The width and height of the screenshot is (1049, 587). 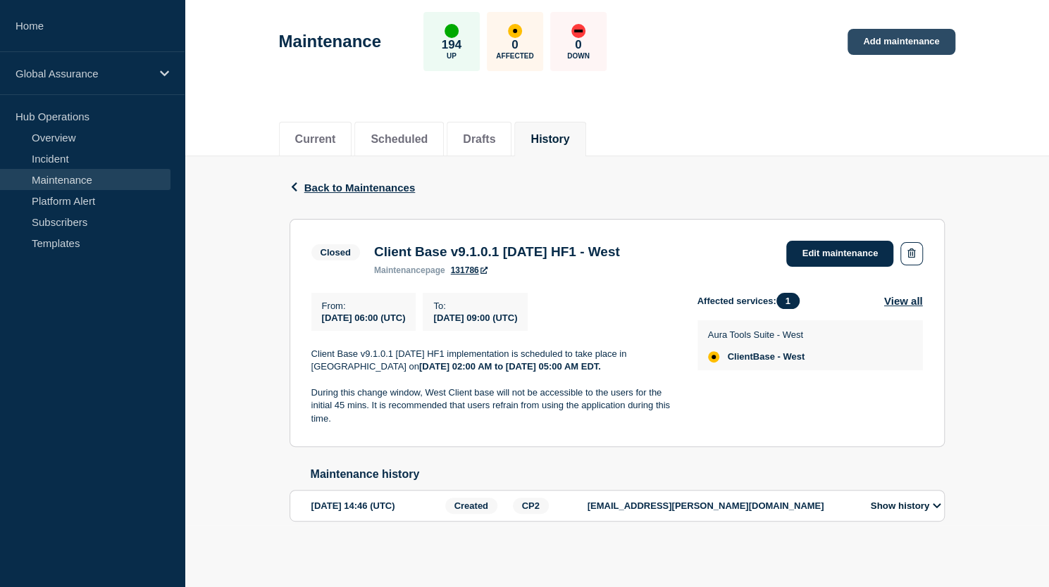 What do you see at coordinates (788, 301) in the screenshot?
I see `span: 1` at bounding box center [788, 301].